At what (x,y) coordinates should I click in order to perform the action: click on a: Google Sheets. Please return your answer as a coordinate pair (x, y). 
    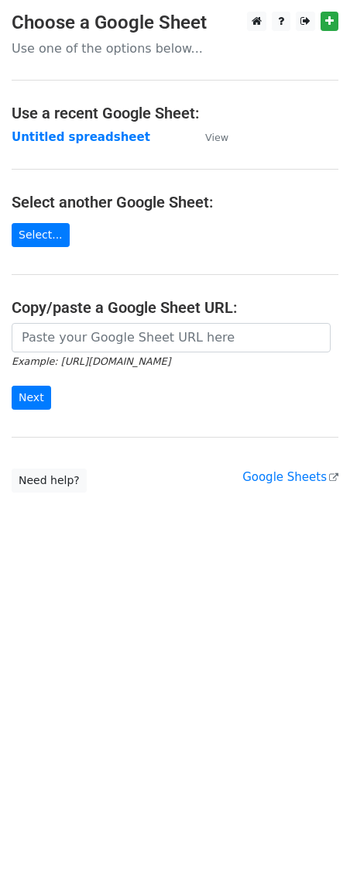
    Looking at the image, I should click on (290, 477).